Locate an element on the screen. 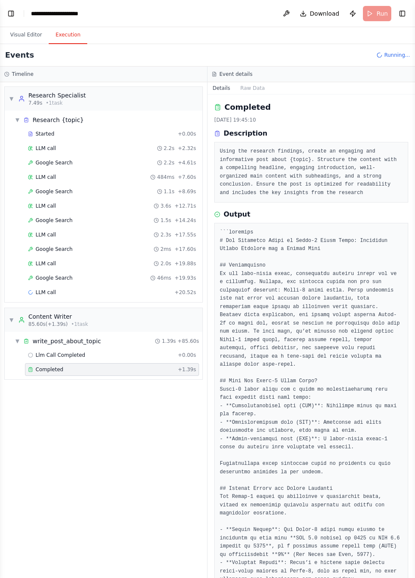  span: 2.3s is located at coordinates (166, 235).